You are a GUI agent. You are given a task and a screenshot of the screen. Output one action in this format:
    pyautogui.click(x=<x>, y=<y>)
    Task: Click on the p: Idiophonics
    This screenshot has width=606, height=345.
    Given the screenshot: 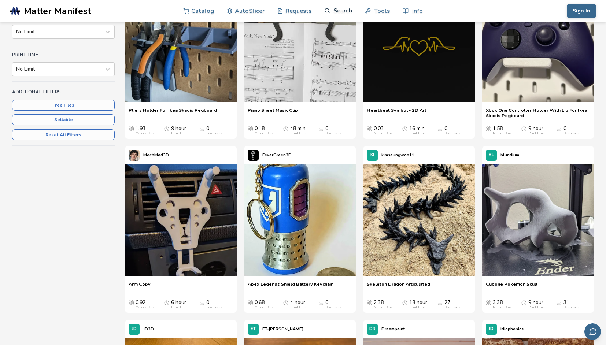 What is the action you would take?
    pyautogui.click(x=512, y=329)
    